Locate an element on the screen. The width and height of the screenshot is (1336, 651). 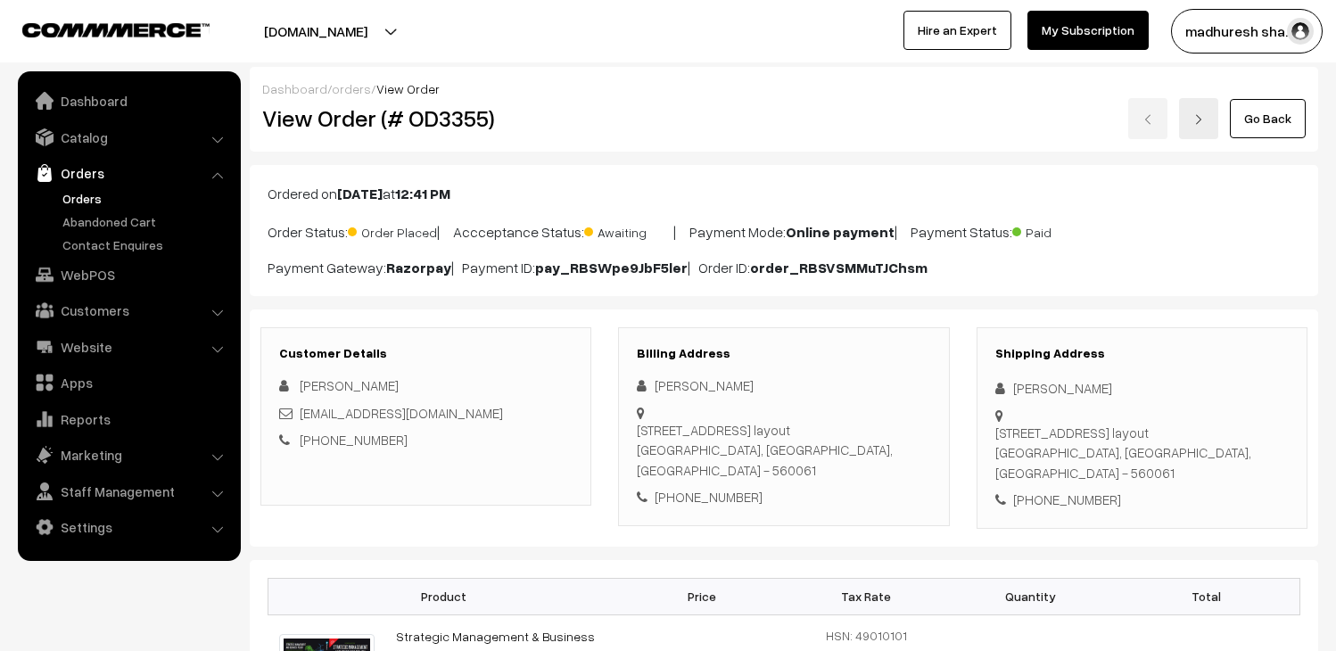
p: Payment Gateway: | Payment ID: | Order ID: is located at coordinates (784, 268).